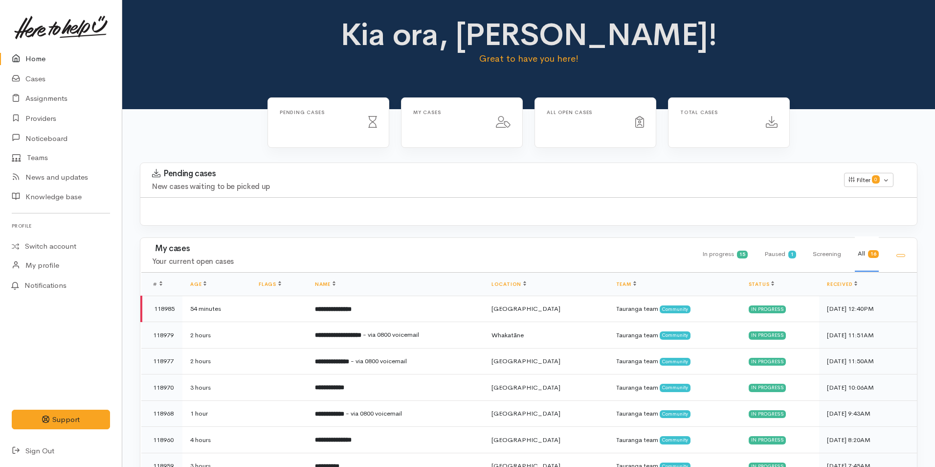 This screenshot has height=467, width=935. I want to click on a: Flags, so click(270, 284).